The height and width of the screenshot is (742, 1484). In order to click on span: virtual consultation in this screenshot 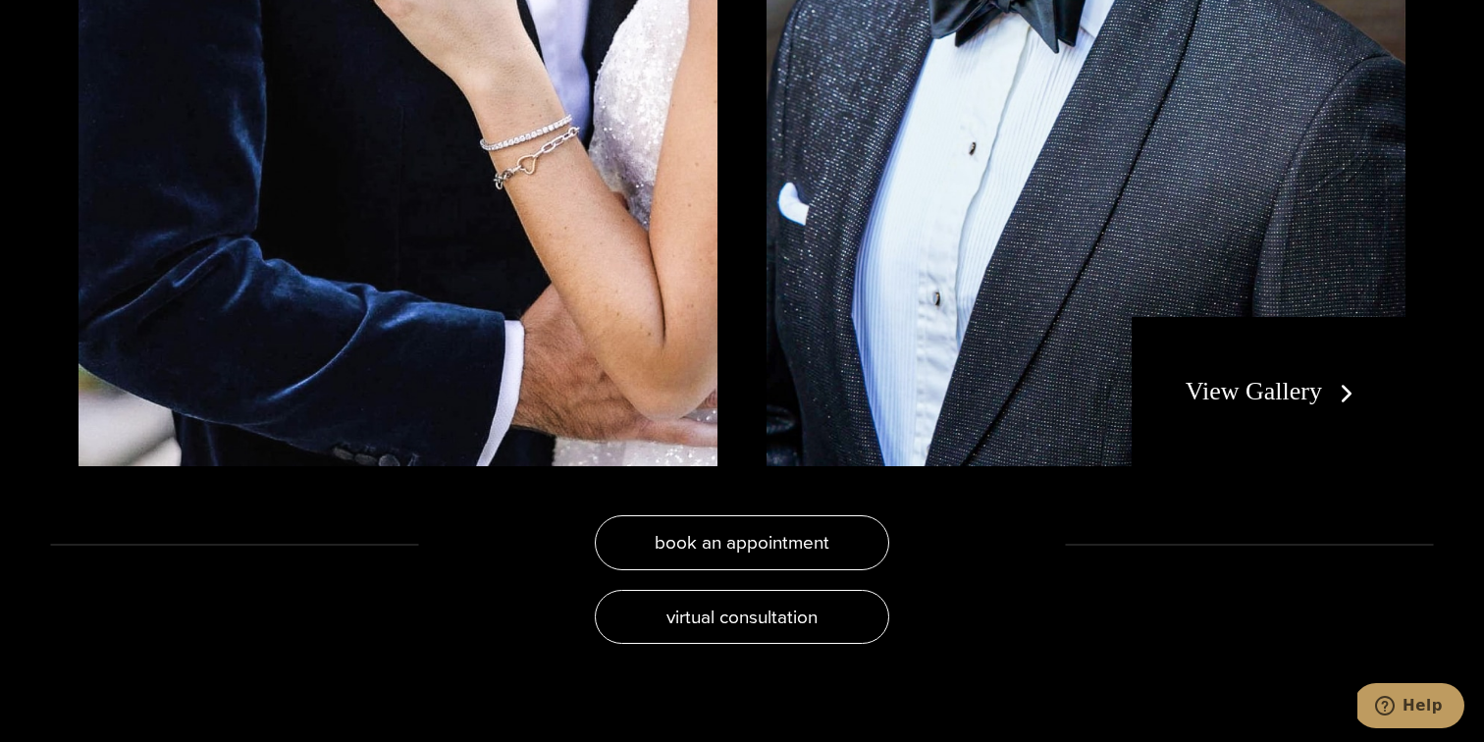, I will do `click(742, 616)`.